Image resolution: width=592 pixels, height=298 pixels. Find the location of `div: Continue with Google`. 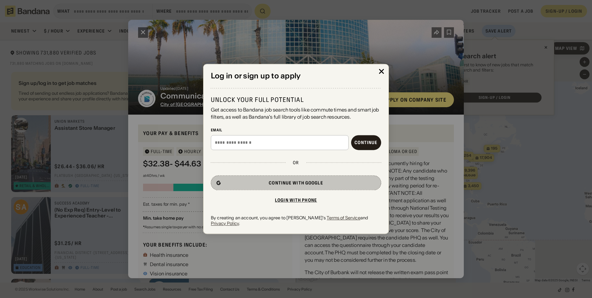

div: Continue with Google is located at coordinates (296, 183).